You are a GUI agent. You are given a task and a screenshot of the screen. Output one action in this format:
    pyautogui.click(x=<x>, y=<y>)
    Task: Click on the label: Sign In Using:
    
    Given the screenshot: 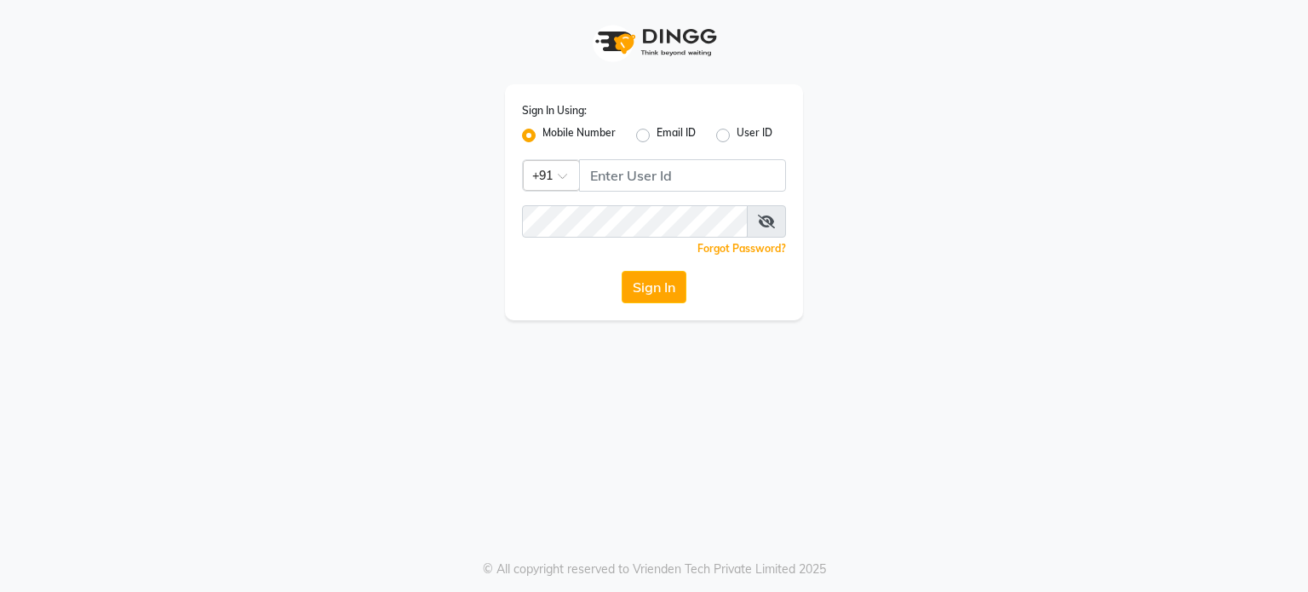 What is the action you would take?
    pyautogui.click(x=554, y=111)
    